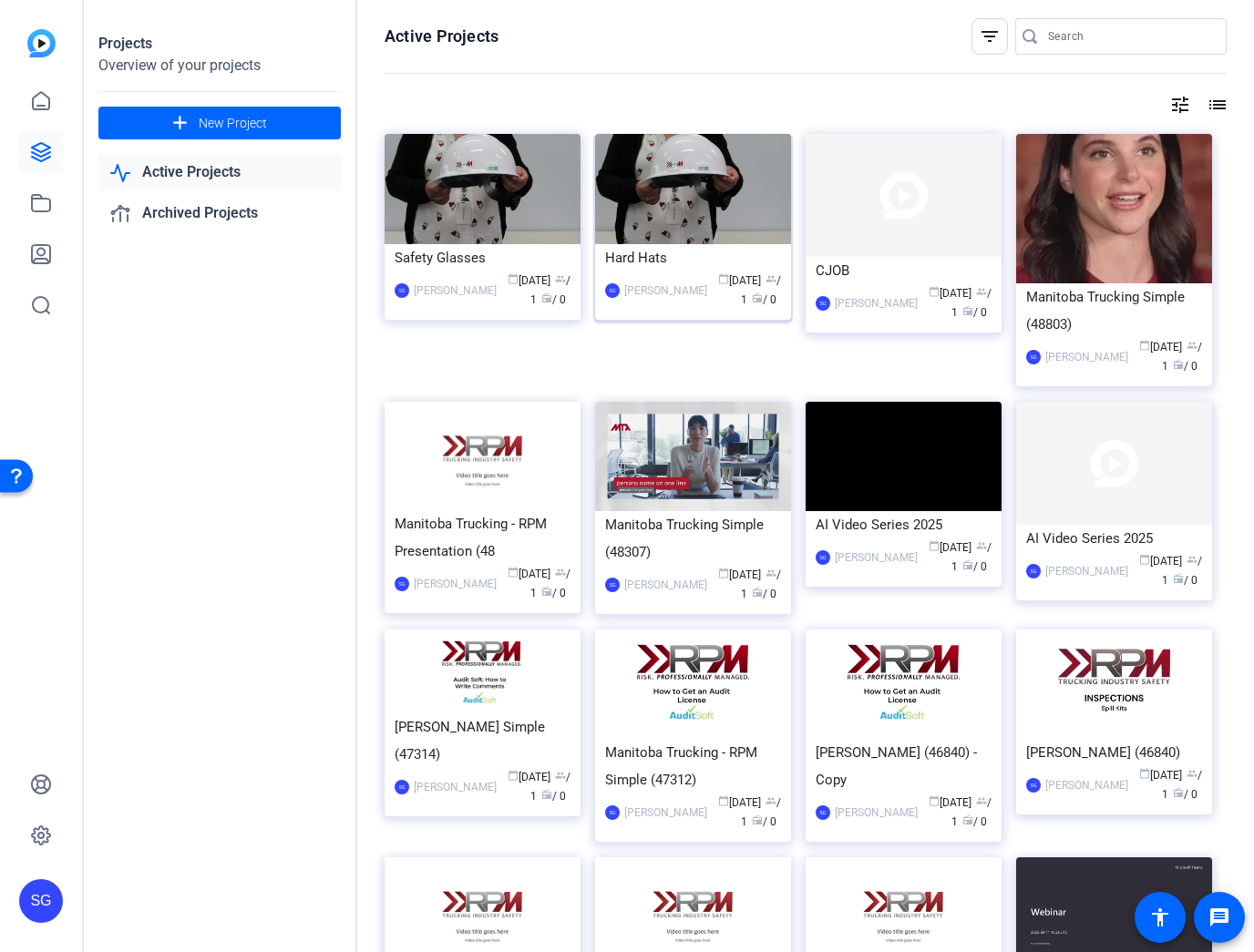 Image resolution: width=1254 pixels, height=952 pixels. I want to click on button: New Project, so click(220, 123).